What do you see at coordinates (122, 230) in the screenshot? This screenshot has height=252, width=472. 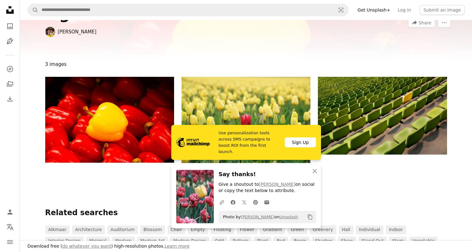 I see `a: auditorium` at bounding box center [122, 230].